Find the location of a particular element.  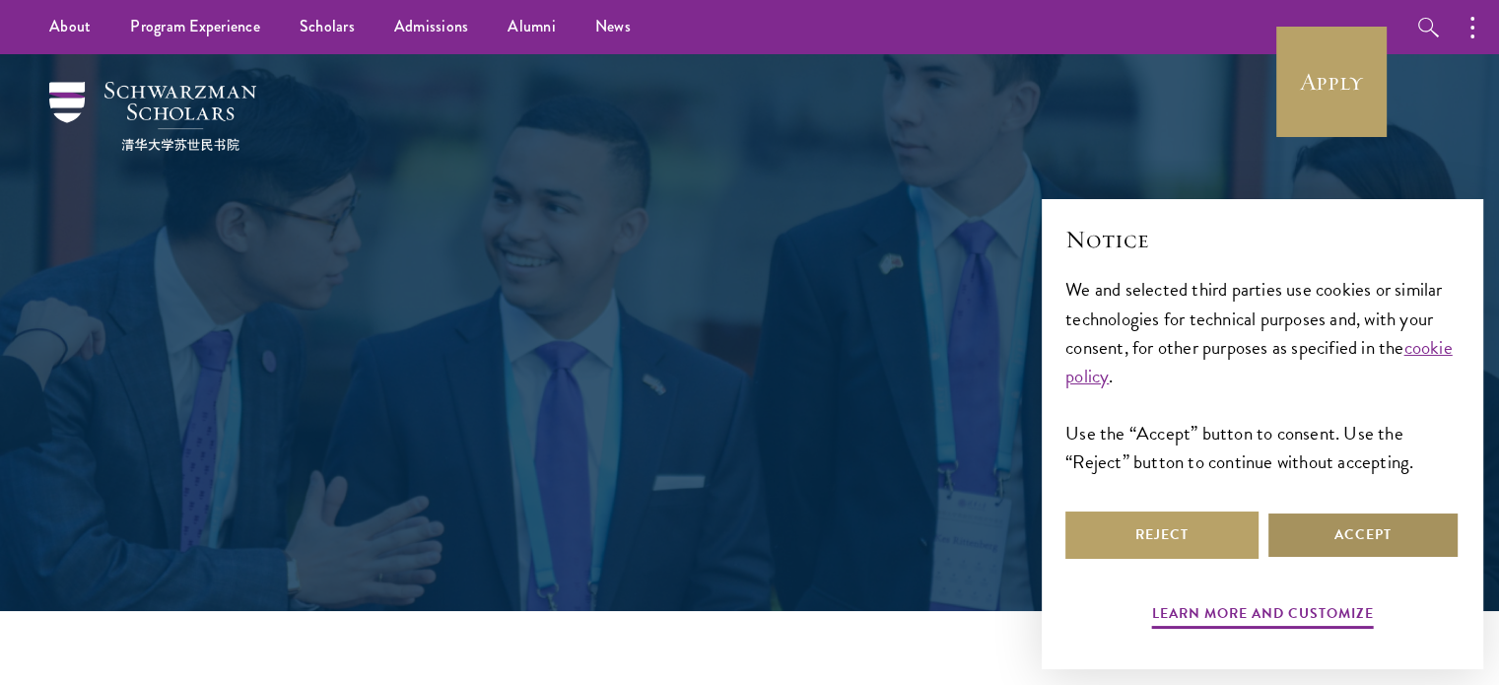

button: Accept is located at coordinates (1363, 535).